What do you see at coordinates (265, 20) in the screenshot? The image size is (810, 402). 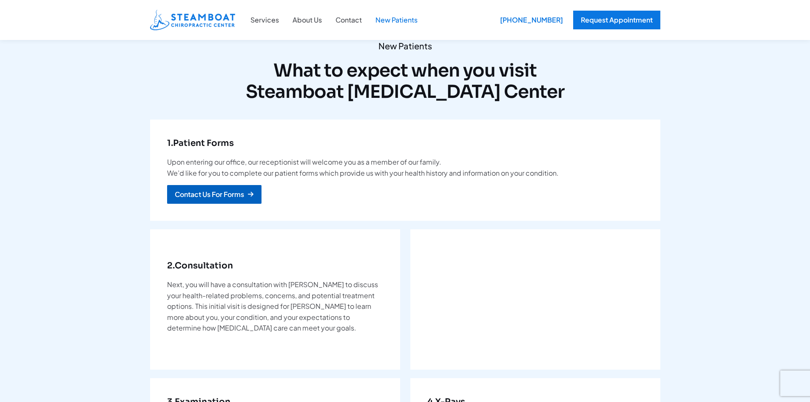 I see `a: Services` at bounding box center [265, 20].